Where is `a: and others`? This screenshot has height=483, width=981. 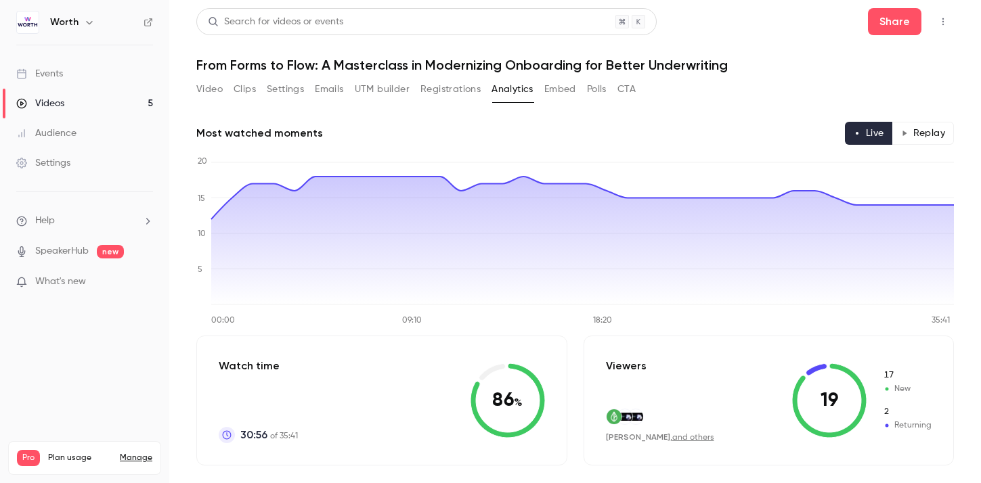
a: and others is located at coordinates (693, 438).